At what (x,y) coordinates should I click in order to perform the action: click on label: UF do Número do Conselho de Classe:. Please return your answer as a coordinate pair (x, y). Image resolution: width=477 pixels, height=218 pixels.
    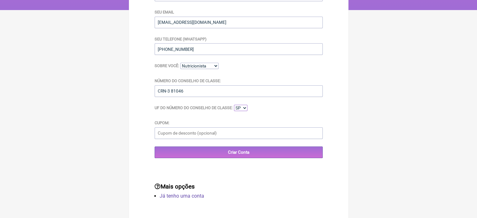
    Looking at the image, I should click on (193, 108).